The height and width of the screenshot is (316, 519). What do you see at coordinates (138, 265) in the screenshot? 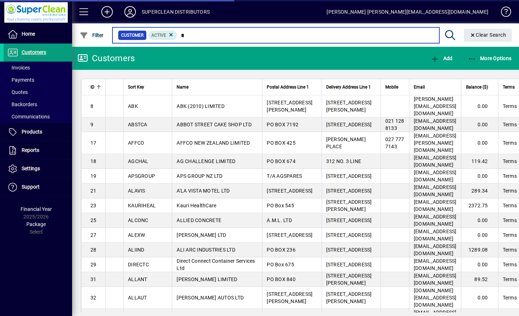
I see `span: DIRECTC` at bounding box center [138, 265].